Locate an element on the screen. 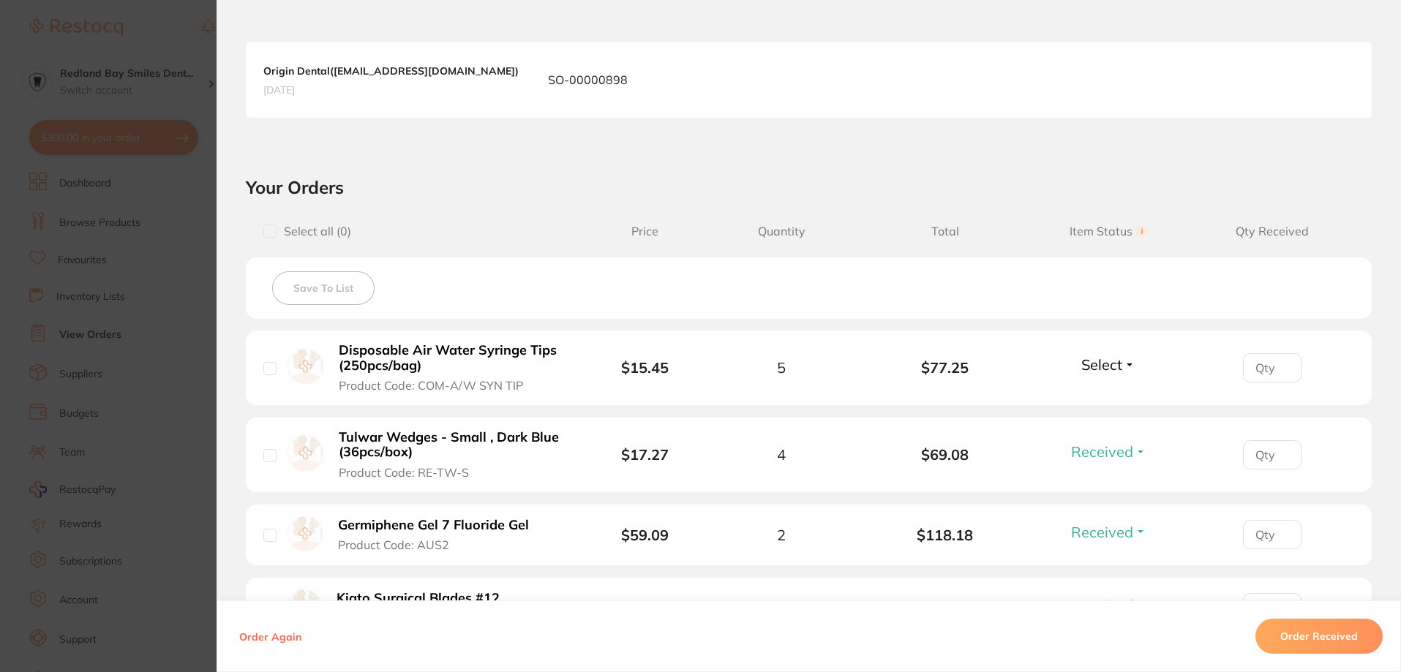  span: 5 is located at coordinates (781, 367).